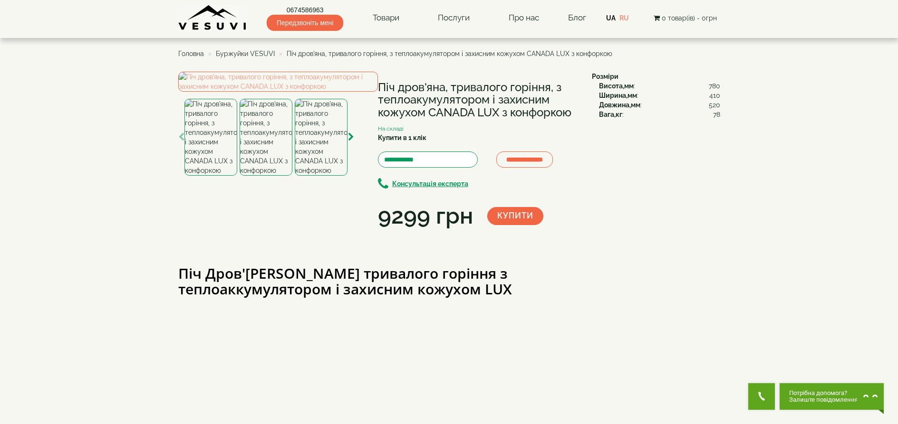  What do you see at coordinates (386, 18) in the screenshot?
I see `a: Товари` at bounding box center [386, 18].